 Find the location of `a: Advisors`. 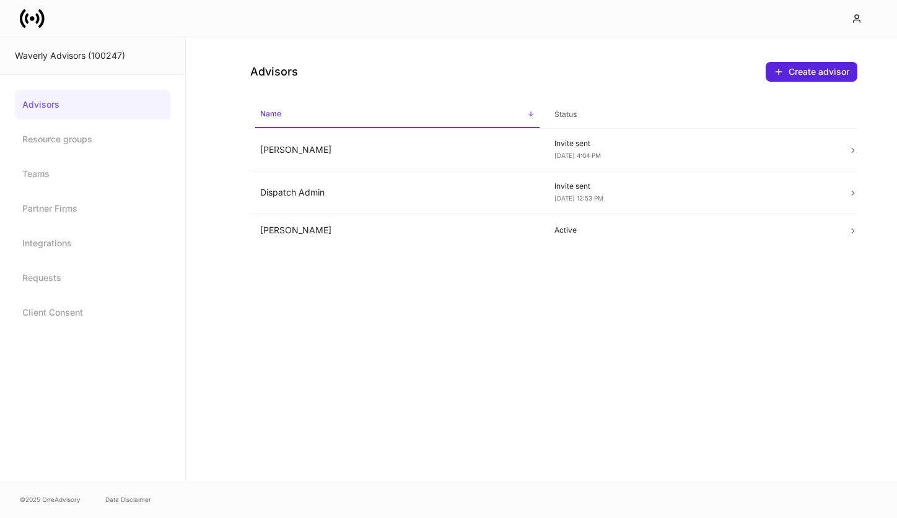

a: Advisors is located at coordinates (92, 105).